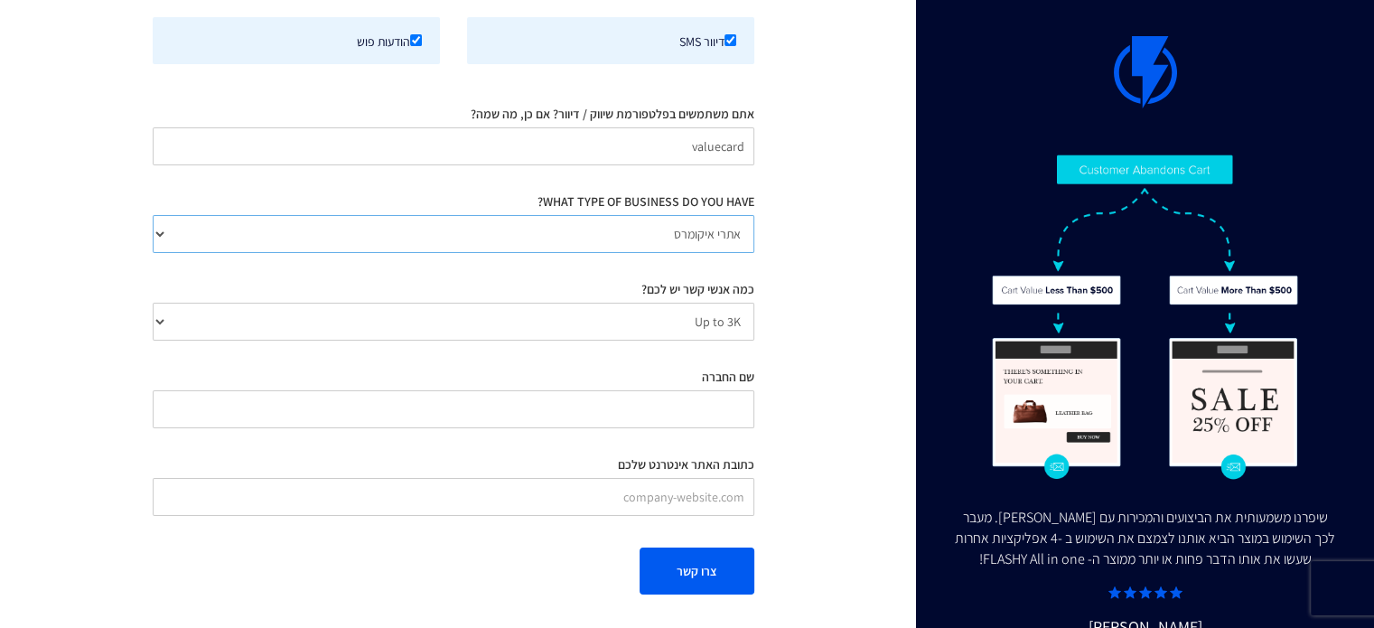 This screenshot has height=628, width=1374. What do you see at coordinates (728, 377) in the screenshot?
I see `label: שם החברה` at bounding box center [728, 377].